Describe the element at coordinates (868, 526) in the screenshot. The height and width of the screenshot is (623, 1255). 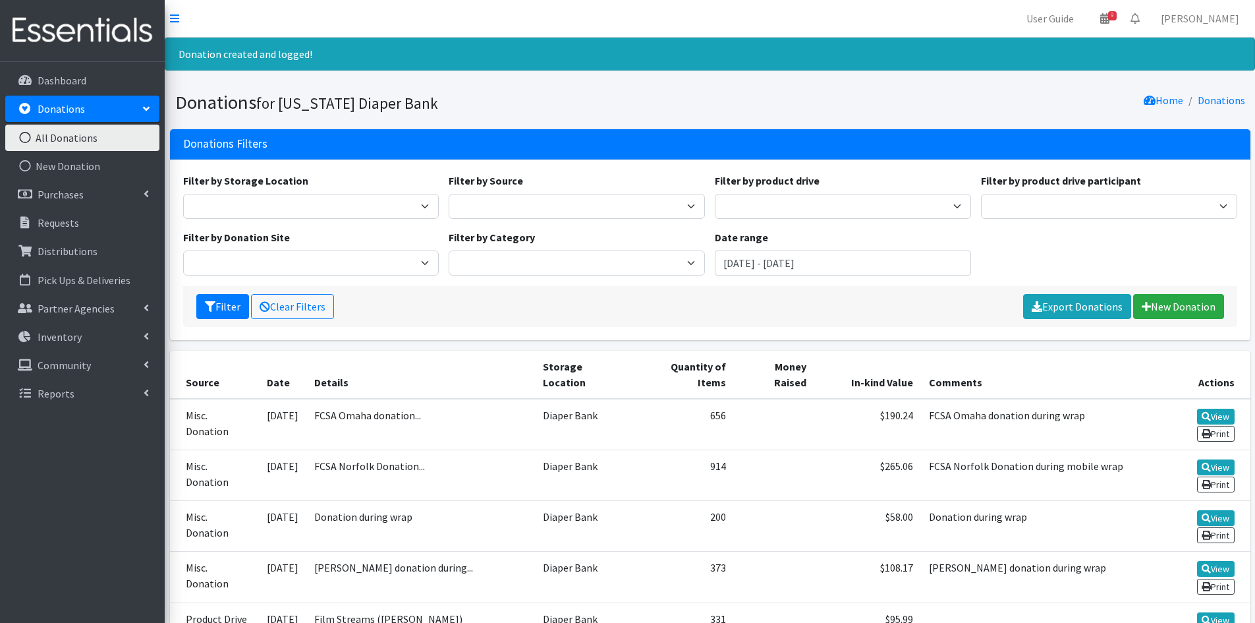
I see `td: $58.00` at that location.